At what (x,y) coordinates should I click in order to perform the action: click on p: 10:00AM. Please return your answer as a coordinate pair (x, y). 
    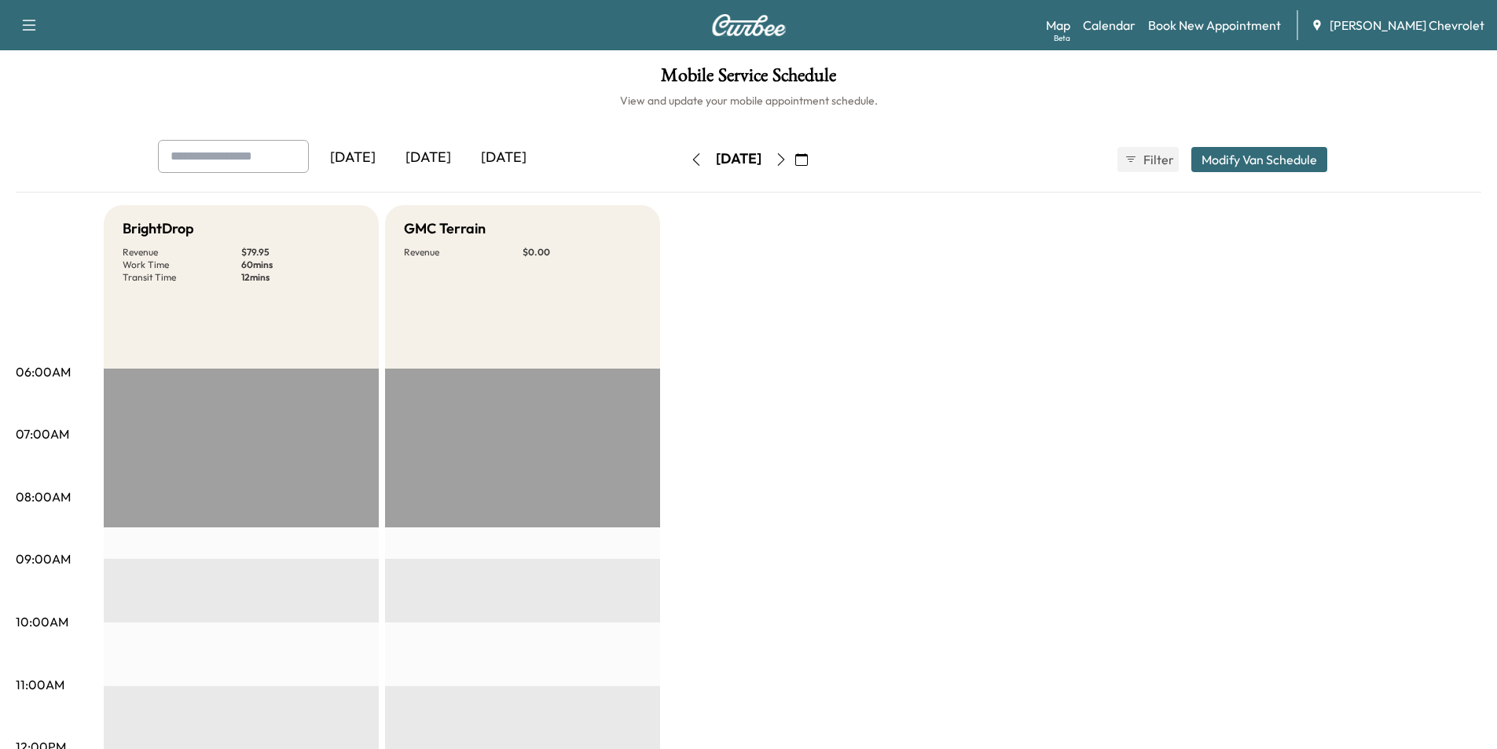
    Looking at the image, I should click on (42, 622).